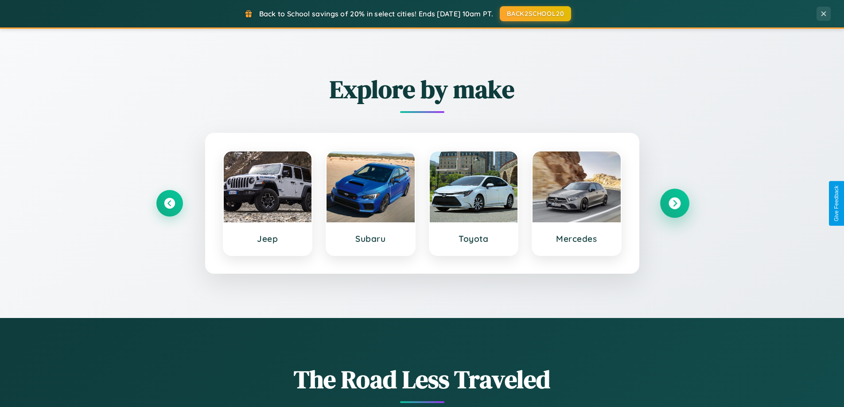 This screenshot has height=407, width=844. What do you see at coordinates (577, 239) in the screenshot?
I see `h3: Mercedes` at bounding box center [577, 239].